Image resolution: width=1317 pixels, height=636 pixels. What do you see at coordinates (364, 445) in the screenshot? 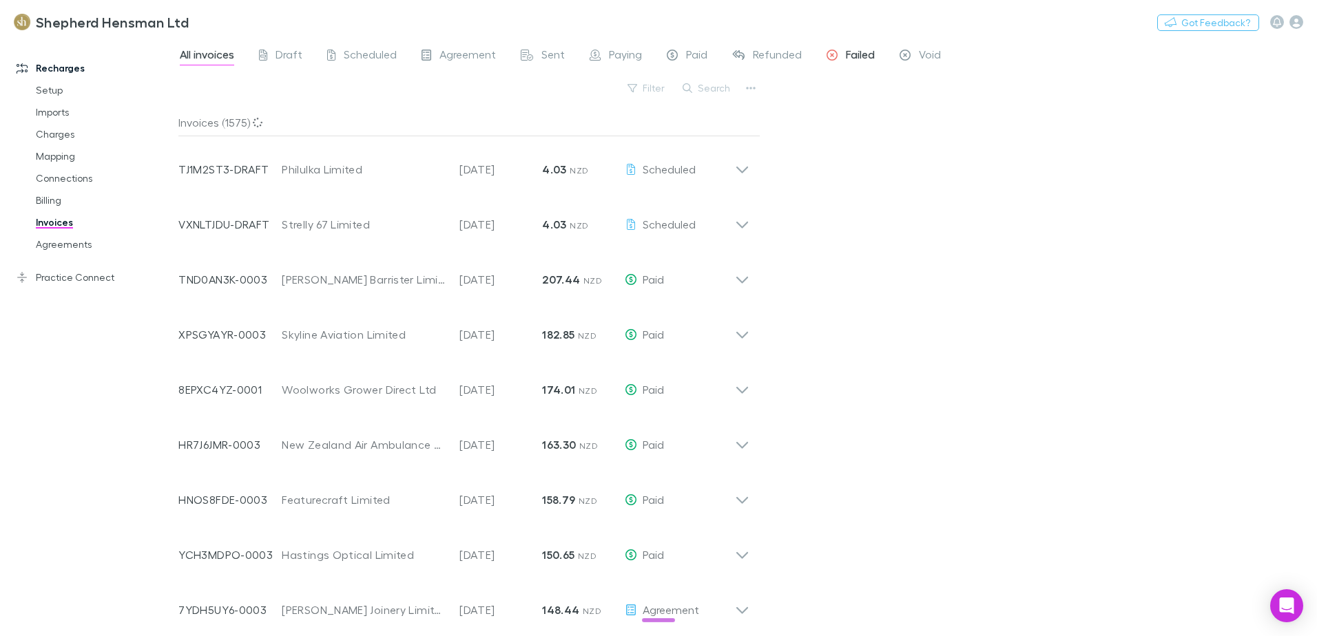
I see `div: New Zealand Air Ambulance Service Limited` at bounding box center [364, 445].